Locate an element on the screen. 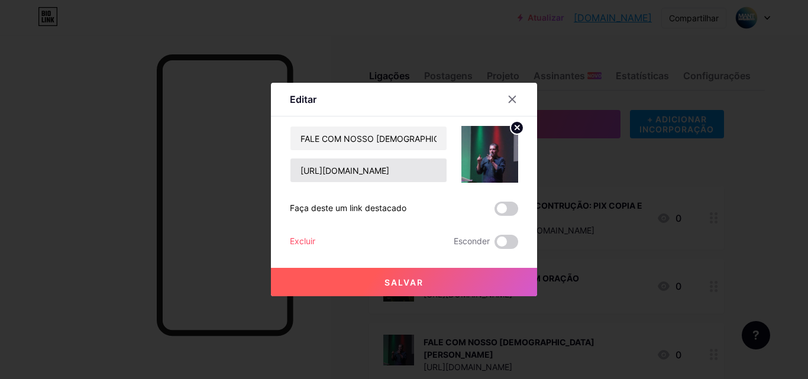 Image resolution: width=808 pixels, height=379 pixels. img: link_miniatura is located at coordinates (490, 154).